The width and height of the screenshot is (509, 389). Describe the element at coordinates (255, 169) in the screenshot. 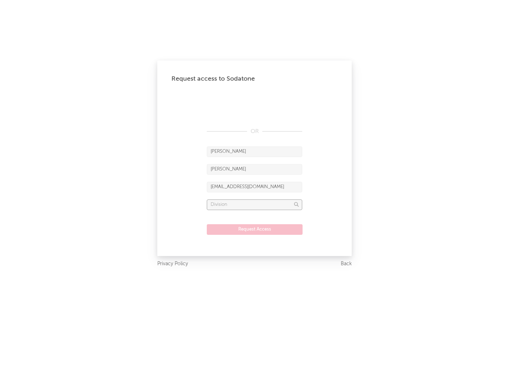

I see `input: Last Name` at that location.